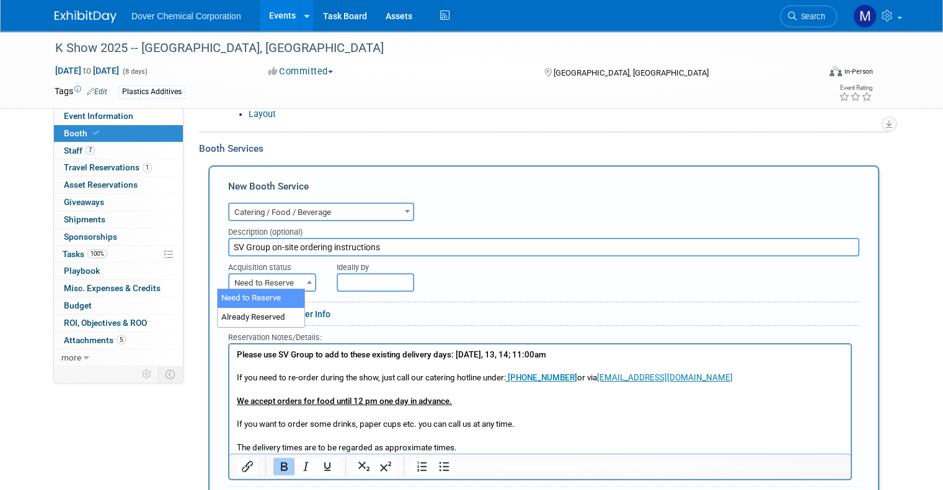  What do you see at coordinates (112, 288) in the screenshot?
I see `span: Misc. Expenses & Credits` at bounding box center [112, 288].